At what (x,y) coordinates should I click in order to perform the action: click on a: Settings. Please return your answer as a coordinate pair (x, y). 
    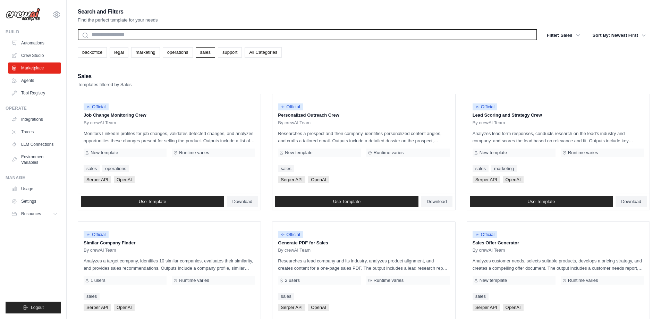
    Looking at the image, I should click on (34, 201).